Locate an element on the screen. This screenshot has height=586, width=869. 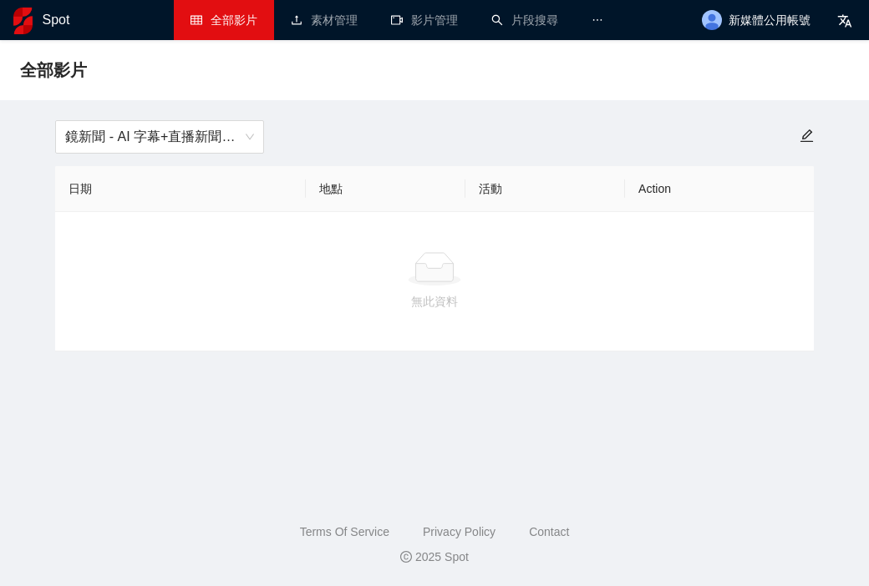
div: 2025 Spot is located at coordinates (434, 557).